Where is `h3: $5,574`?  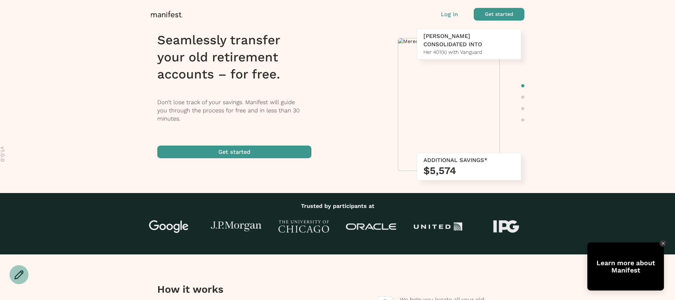
h3: $5,574 is located at coordinates (469, 171).